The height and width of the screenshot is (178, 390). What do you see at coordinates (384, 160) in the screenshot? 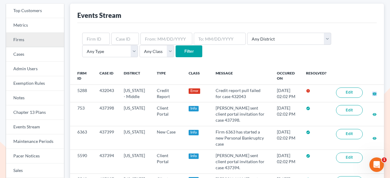
I see `span: 1` at bounding box center [384, 160].